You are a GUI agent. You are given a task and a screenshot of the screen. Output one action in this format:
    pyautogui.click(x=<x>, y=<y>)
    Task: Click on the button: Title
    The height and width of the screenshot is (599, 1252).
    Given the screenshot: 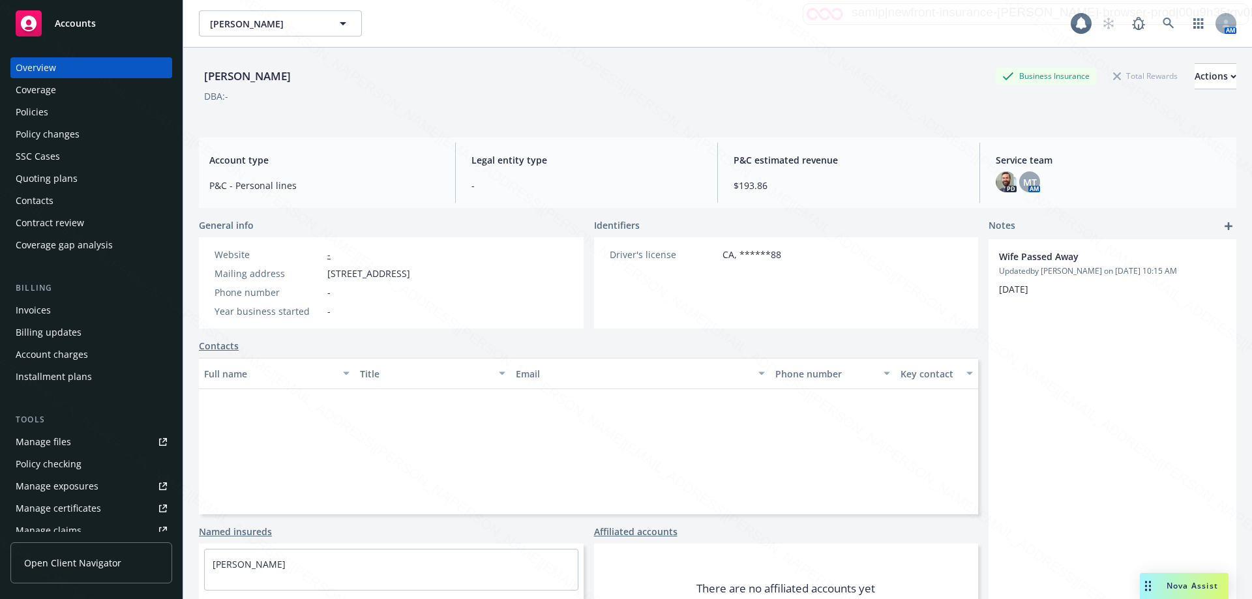 What is the action you would take?
    pyautogui.click(x=432, y=374)
    